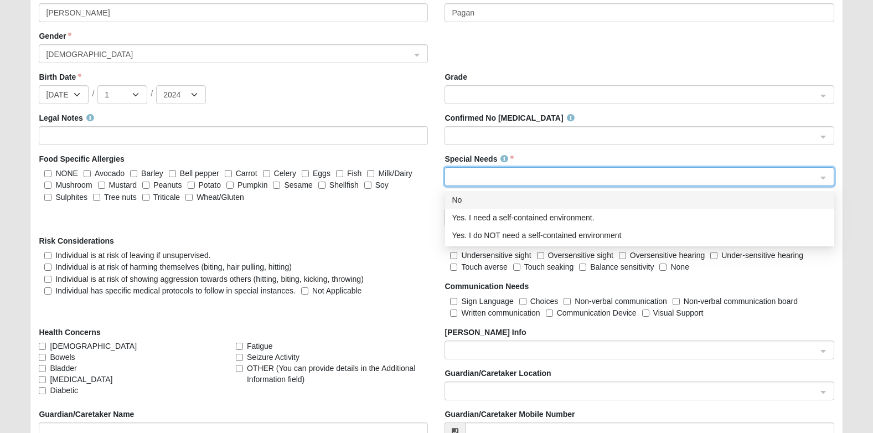  What do you see at coordinates (66, 173) in the screenshot?
I see `span: NONE` at bounding box center [66, 173].